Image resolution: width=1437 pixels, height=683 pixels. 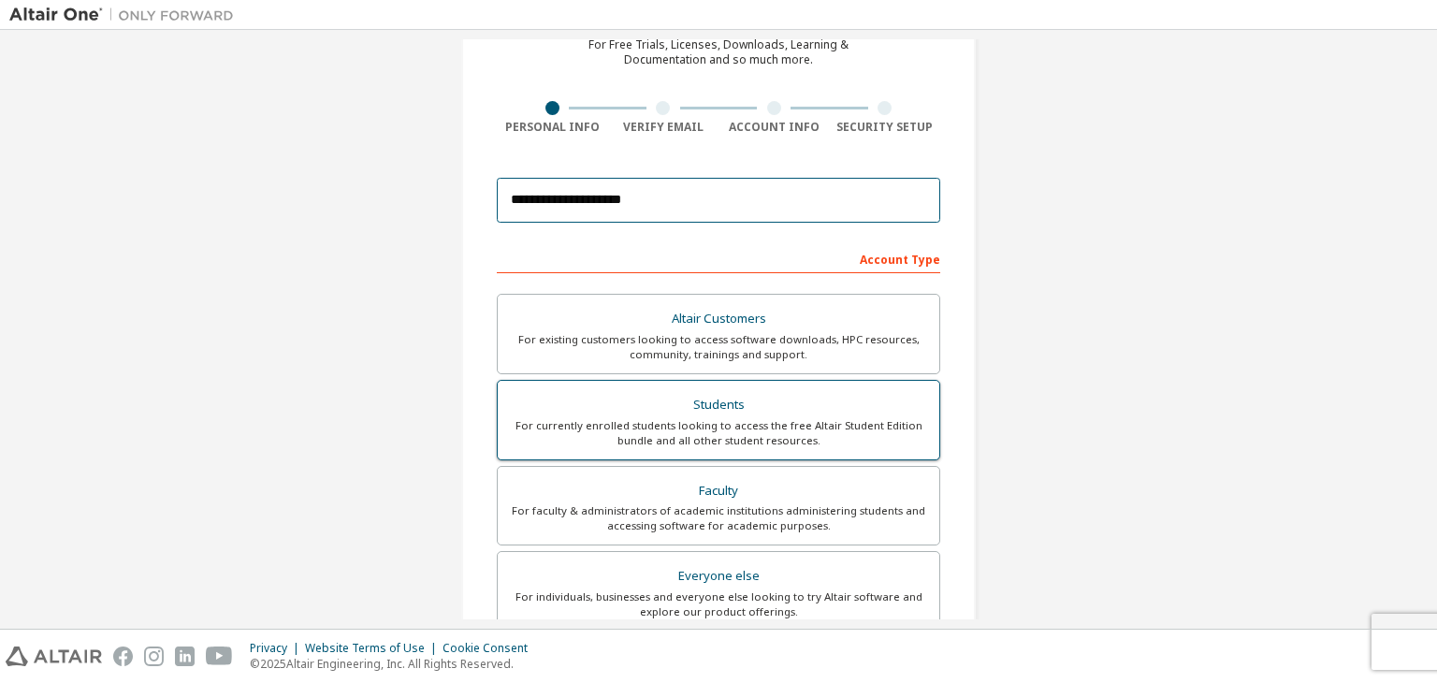 I want to click on div: Personal Info, so click(x=552, y=127).